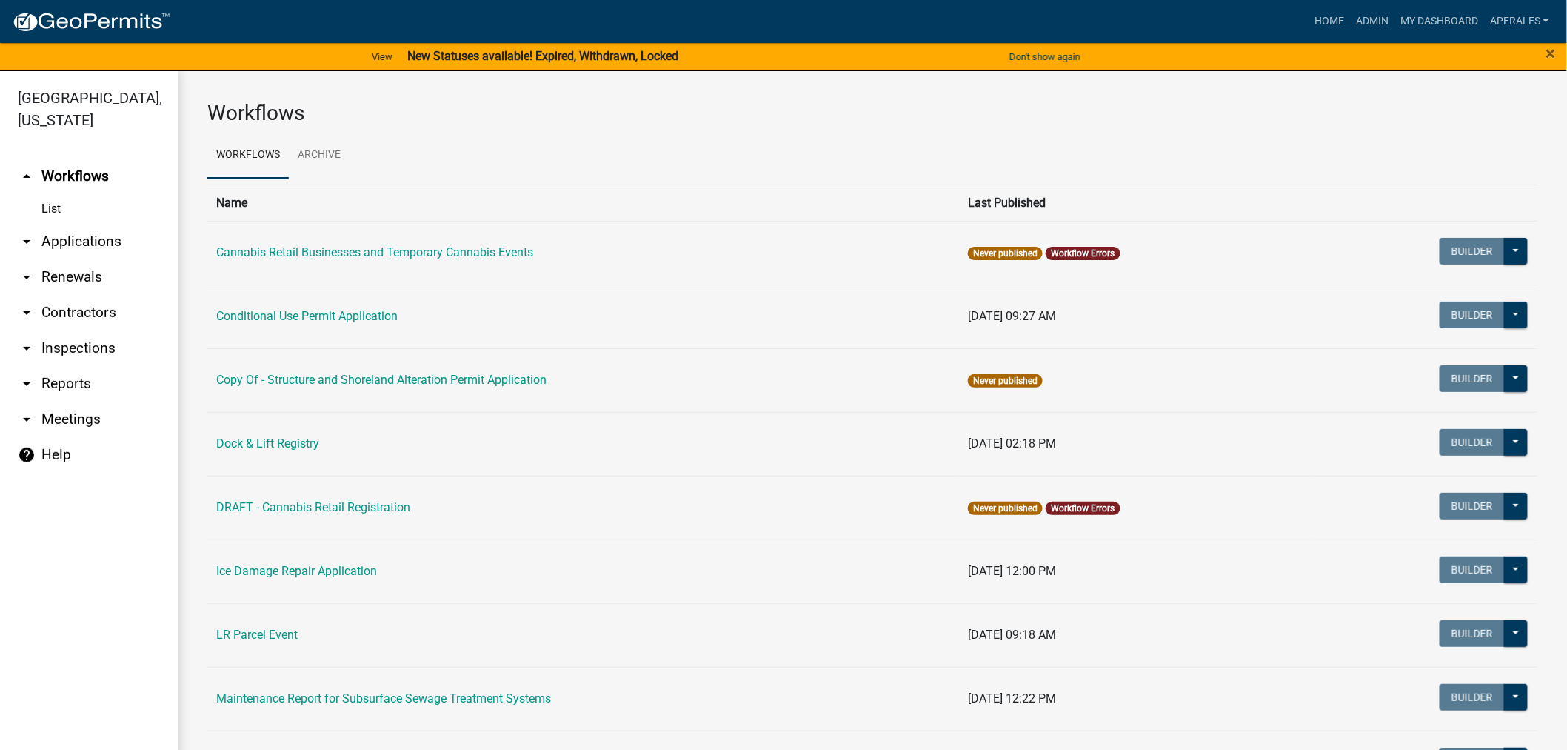 This screenshot has width=1567, height=750. I want to click on a: Ice Damage Repair Application, so click(296, 570).